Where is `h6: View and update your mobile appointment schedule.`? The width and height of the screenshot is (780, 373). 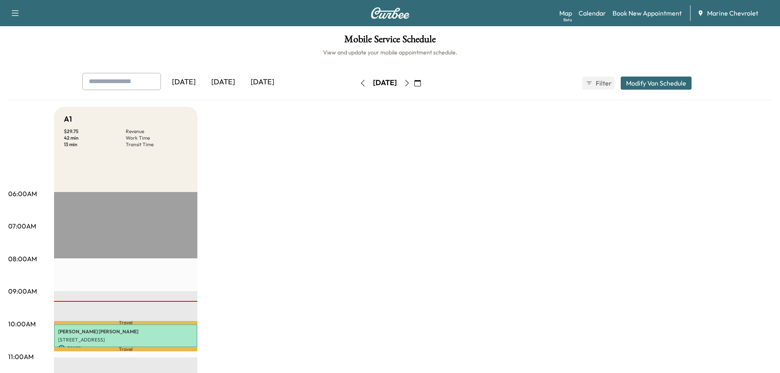
h6: View and update your mobile appointment schedule. is located at coordinates (390, 52).